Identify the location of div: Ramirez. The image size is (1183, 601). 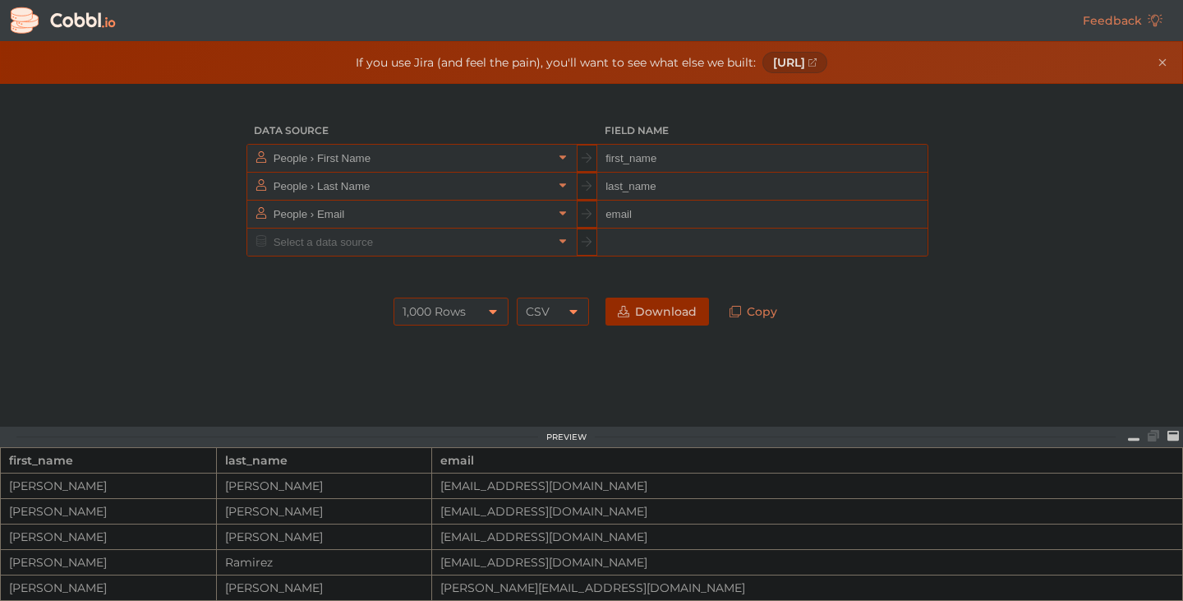
(324, 562).